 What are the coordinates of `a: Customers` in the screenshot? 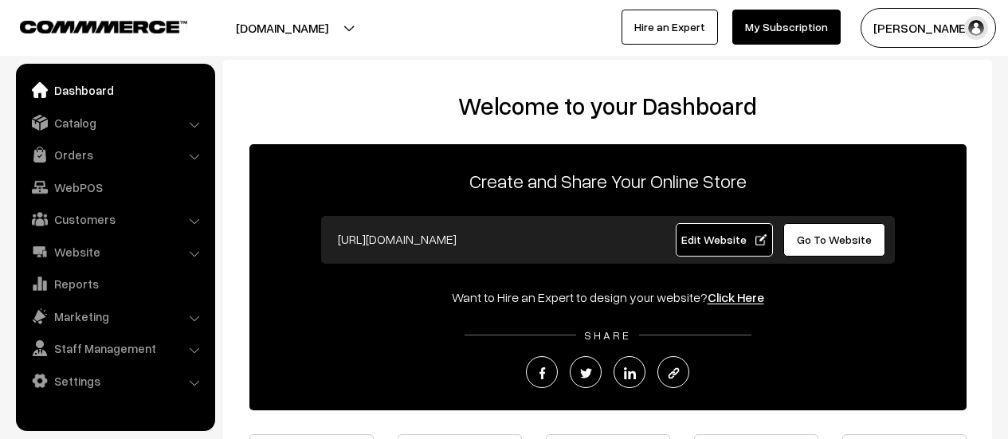 It's located at (115, 219).